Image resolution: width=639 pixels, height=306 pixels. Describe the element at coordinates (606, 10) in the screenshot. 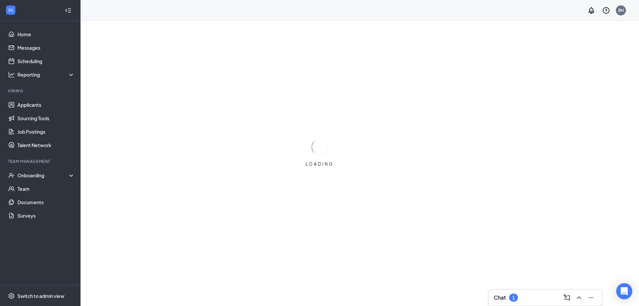

I see `svg: QuestionInfo` at that location.